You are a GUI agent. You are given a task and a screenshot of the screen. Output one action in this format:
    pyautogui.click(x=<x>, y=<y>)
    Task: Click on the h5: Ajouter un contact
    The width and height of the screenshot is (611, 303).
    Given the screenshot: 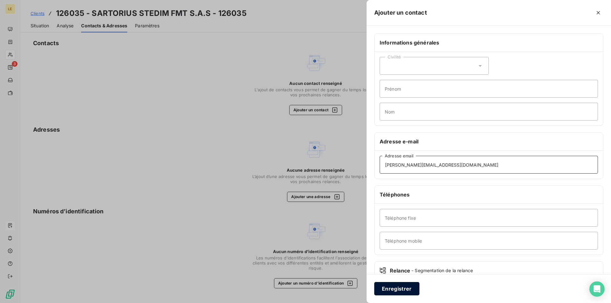 What is the action you would take?
    pyautogui.click(x=401, y=13)
    